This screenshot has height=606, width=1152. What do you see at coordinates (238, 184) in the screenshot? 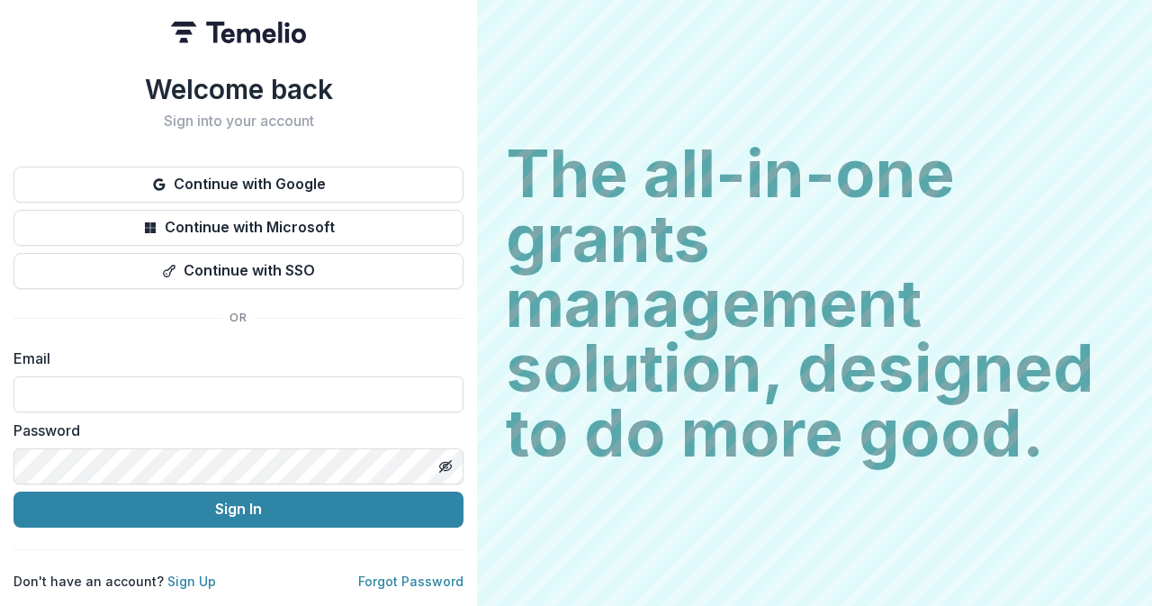
I see `button: Continue with Google` at bounding box center [238, 184].